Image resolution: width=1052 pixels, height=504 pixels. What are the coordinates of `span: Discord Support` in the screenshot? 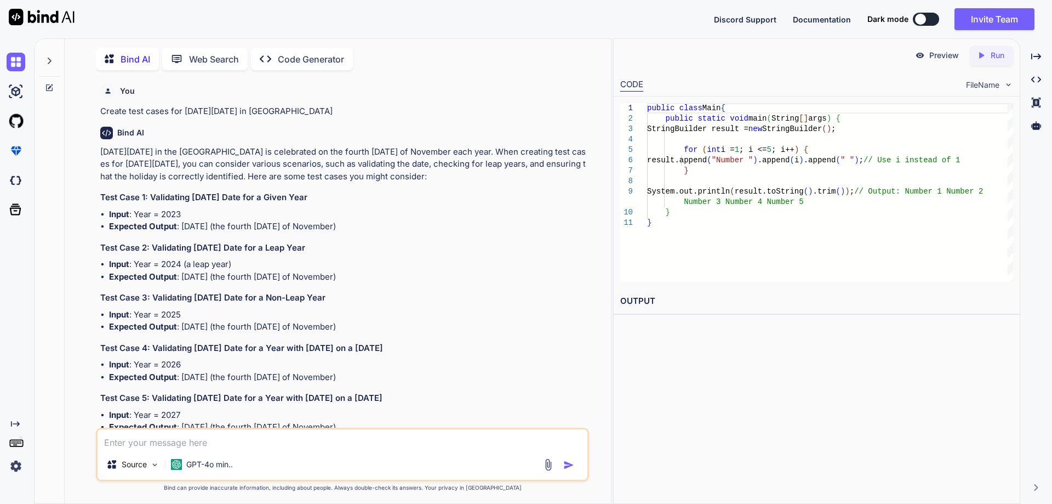 It's located at (745, 19).